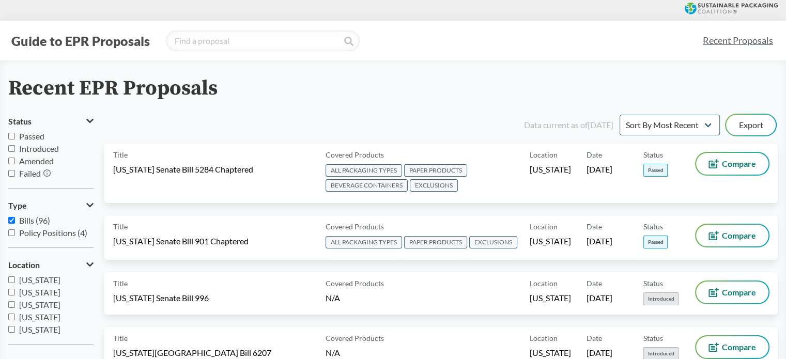 The width and height of the screenshot is (786, 359). I want to click on button: Guide to EPR Proposals, so click(81, 41).